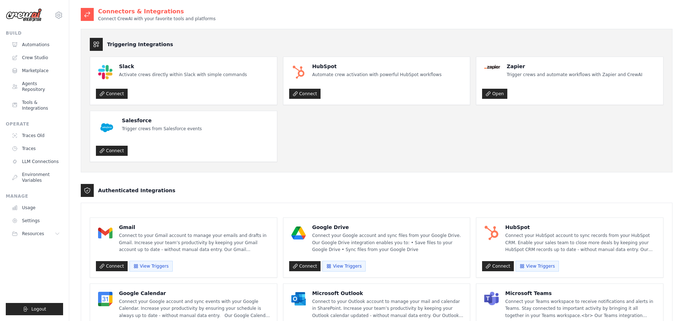 This screenshot has height=321, width=684. What do you see at coordinates (36, 105) in the screenshot?
I see `a: Tools & Integrations` at bounding box center [36, 105].